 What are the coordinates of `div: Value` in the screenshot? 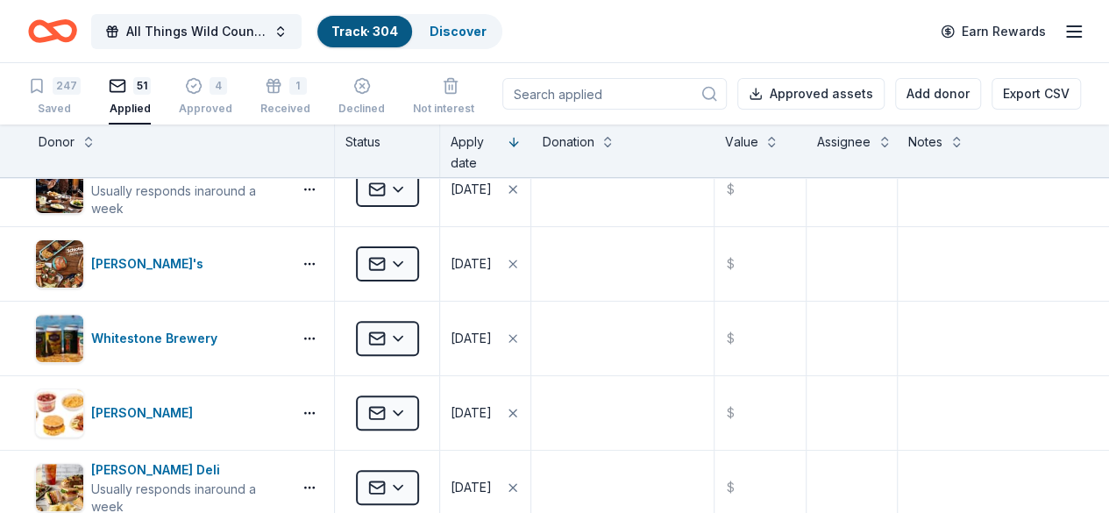 It's located at (741, 142).